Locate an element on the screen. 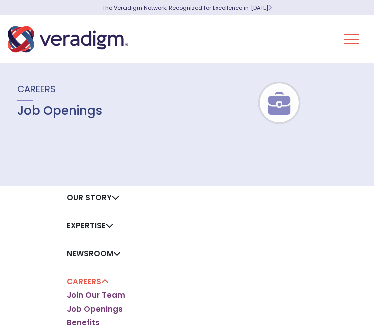  a: Join Our Team is located at coordinates (96, 296).